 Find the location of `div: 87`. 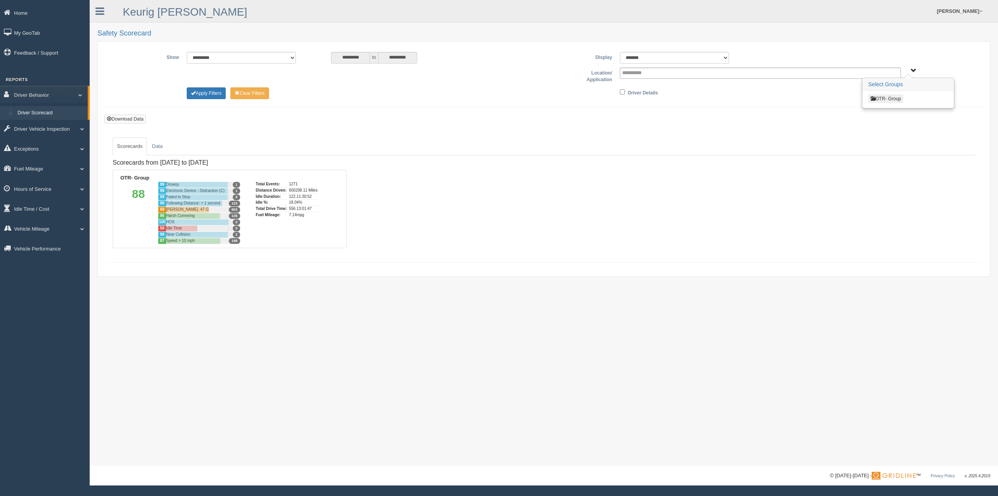

div: 87 is located at coordinates (162, 241).